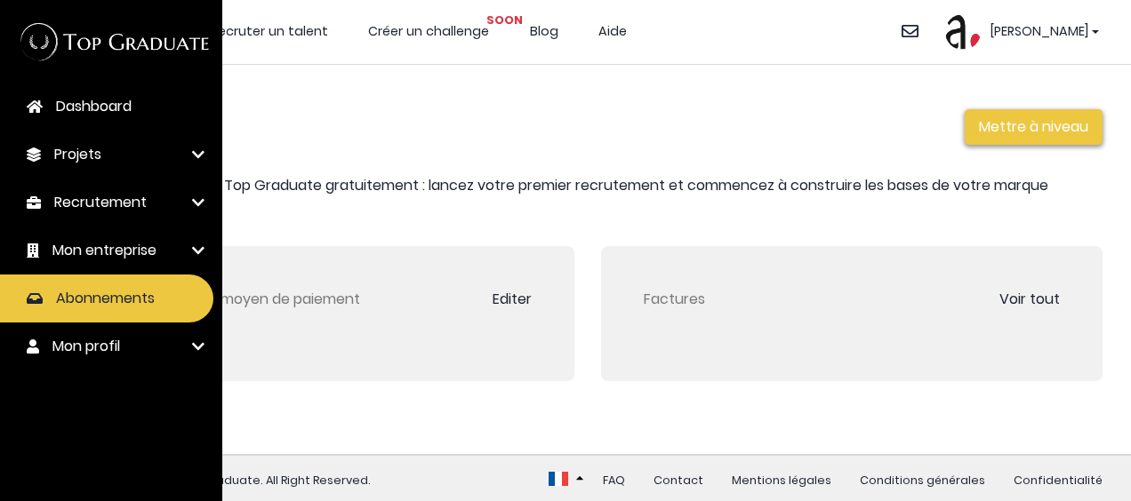  I want to click on img: Top Graduate, so click(111, 41).